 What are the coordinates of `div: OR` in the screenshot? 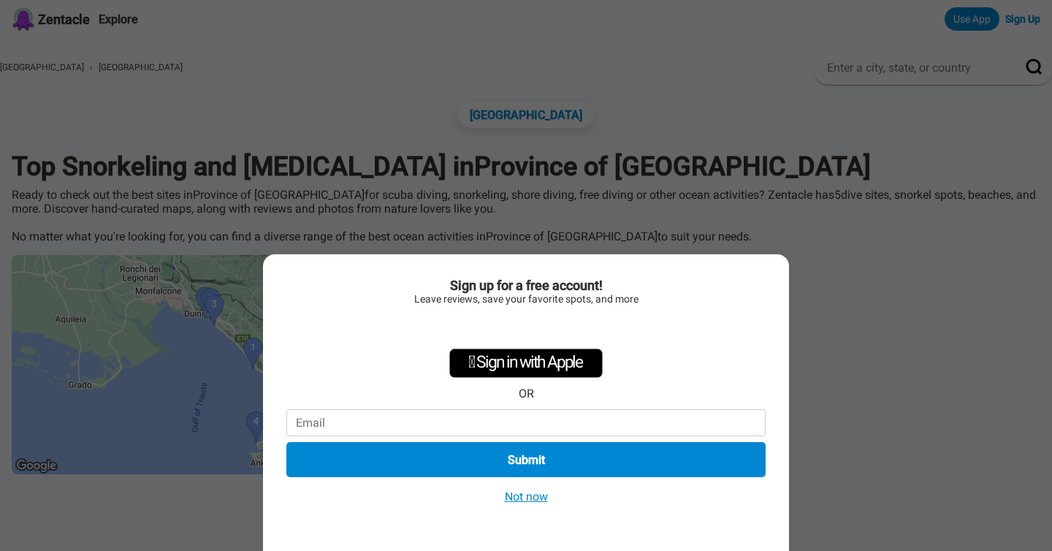 It's located at (526, 393).